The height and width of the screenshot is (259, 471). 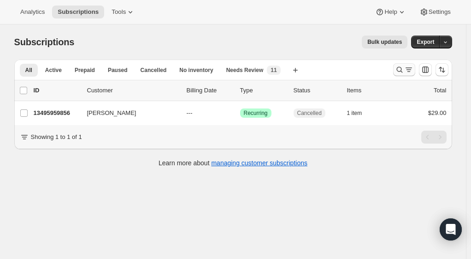 What do you see at coordinates (438, 112) in the screenshot?
I see `span: $29.00` at bounding box center [438, 112].